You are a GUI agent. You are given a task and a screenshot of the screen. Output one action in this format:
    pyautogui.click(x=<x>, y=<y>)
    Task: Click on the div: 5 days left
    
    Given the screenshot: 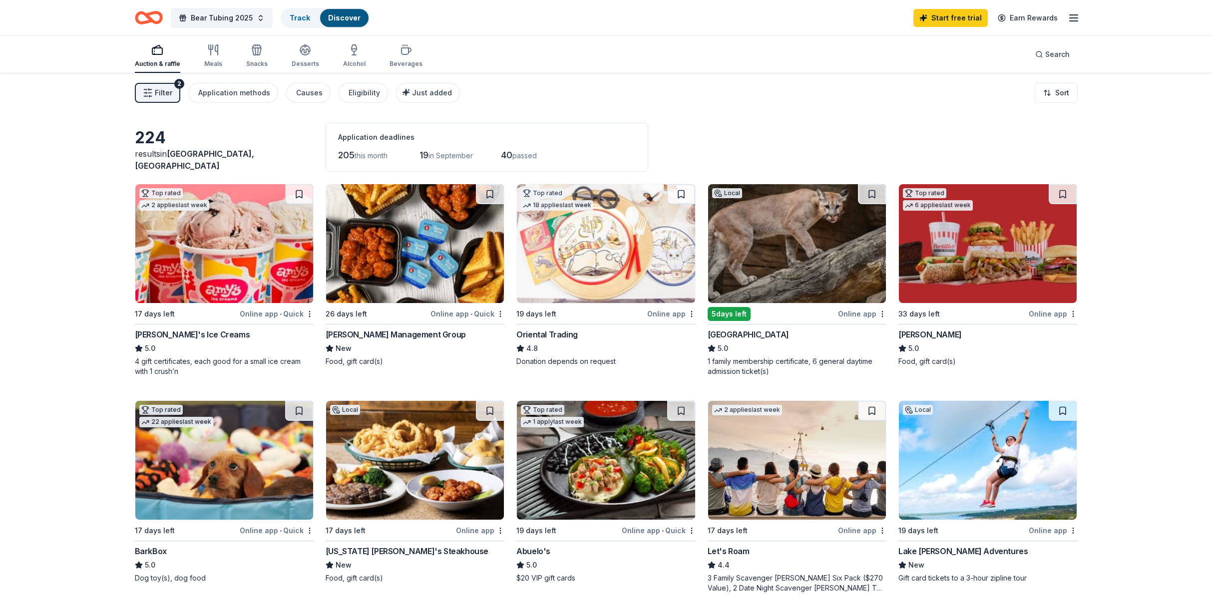 What is the action you would take?
    pyautogui.click(x=729, y=314)
    